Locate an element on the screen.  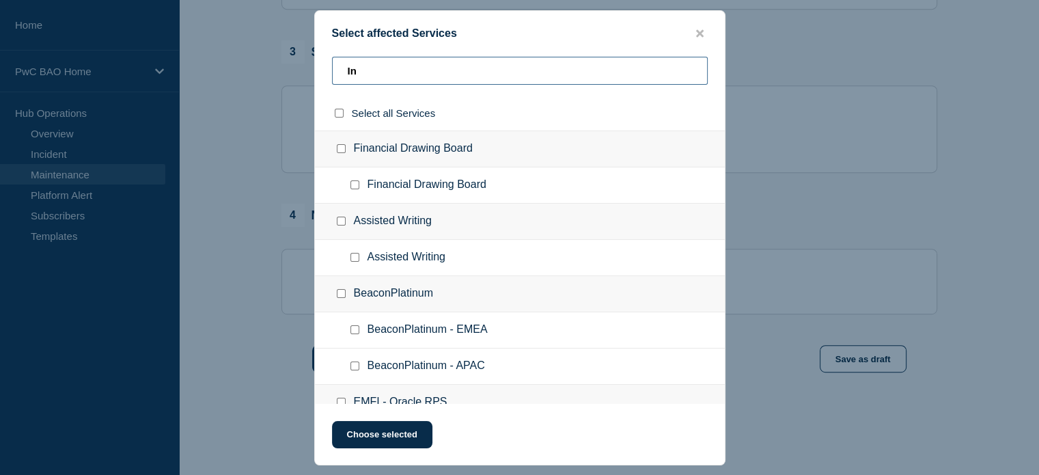
input: BeaconPlatinum checkbox is located at coordinates (341, 293).